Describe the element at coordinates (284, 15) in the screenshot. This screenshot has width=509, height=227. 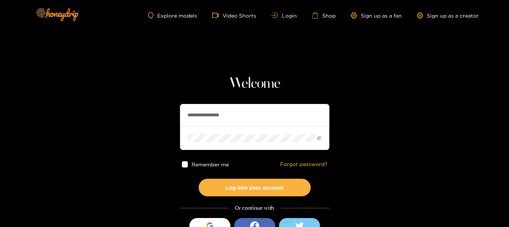
I see `a: Login` at that location.